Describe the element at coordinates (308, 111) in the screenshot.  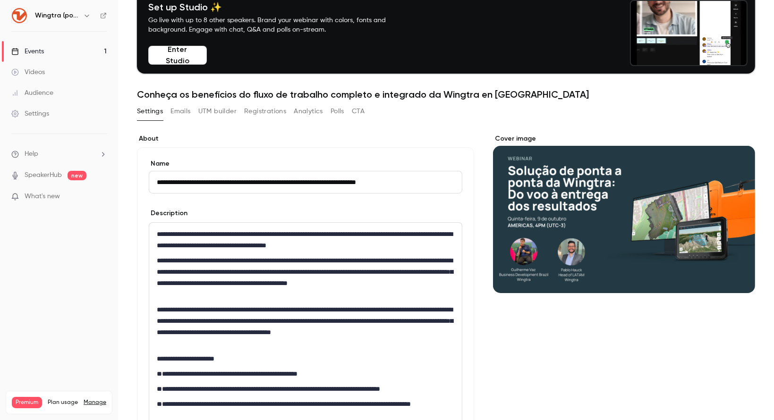
I see `button: Analytics` at that location.